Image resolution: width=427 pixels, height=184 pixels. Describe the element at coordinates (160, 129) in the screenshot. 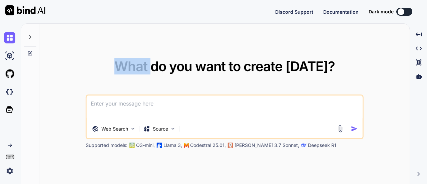

I see `p: Source` at that location.